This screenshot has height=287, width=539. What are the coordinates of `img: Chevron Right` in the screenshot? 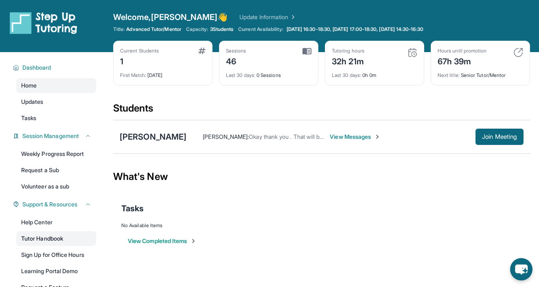 It's located at (292, 17).